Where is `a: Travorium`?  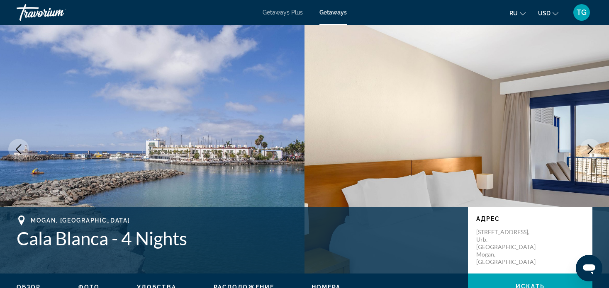
a: Travorium is located at coordinates (58, 12).